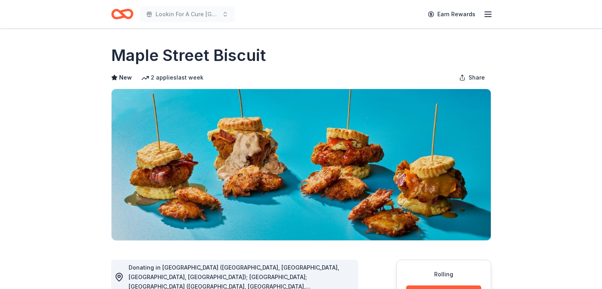 Image resolution: width=602 pixels, height=289 pixels. I want to click on a: Home, so click(122, 14).